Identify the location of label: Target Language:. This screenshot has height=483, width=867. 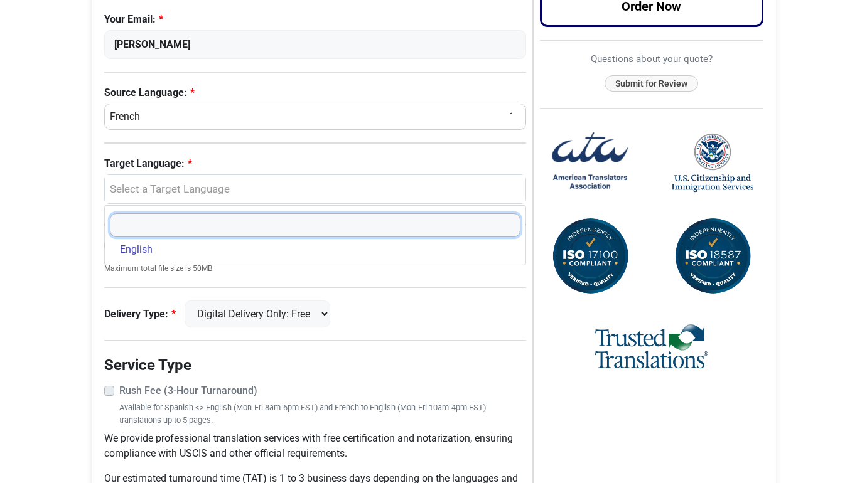
(315, 164).